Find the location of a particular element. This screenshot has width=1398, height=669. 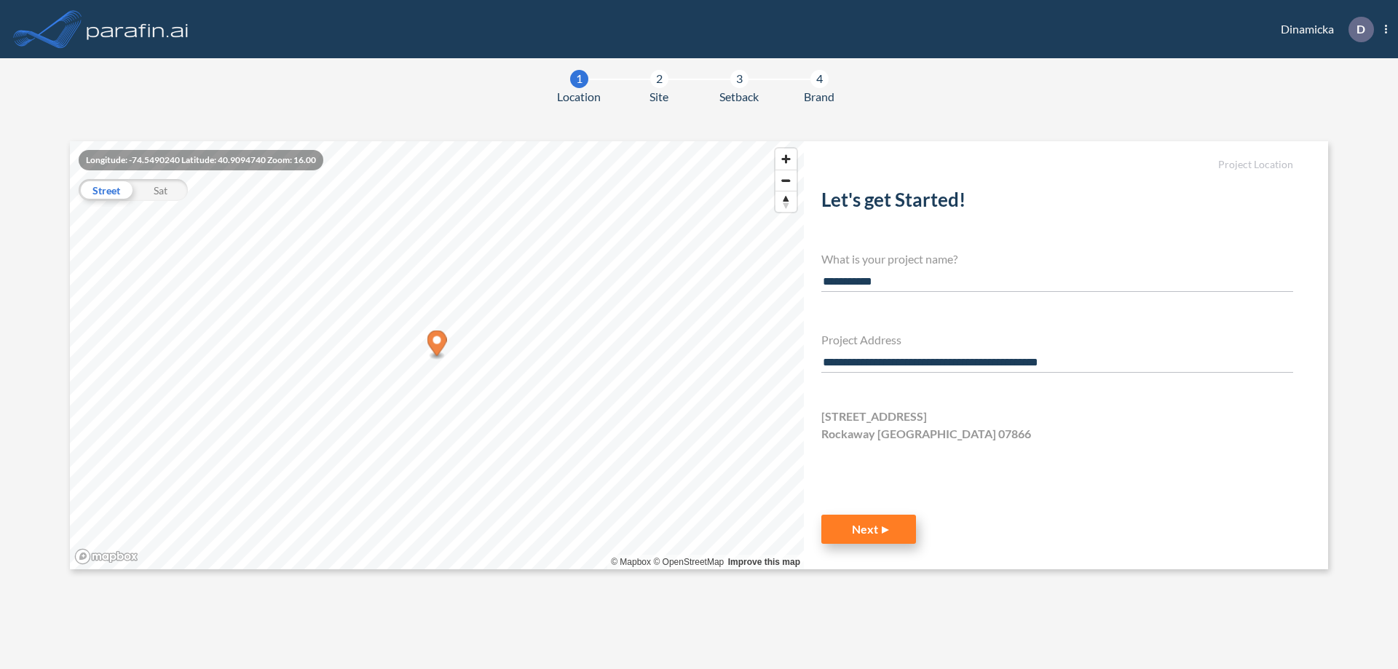

div: 2 is located at coordinates (659, 79).